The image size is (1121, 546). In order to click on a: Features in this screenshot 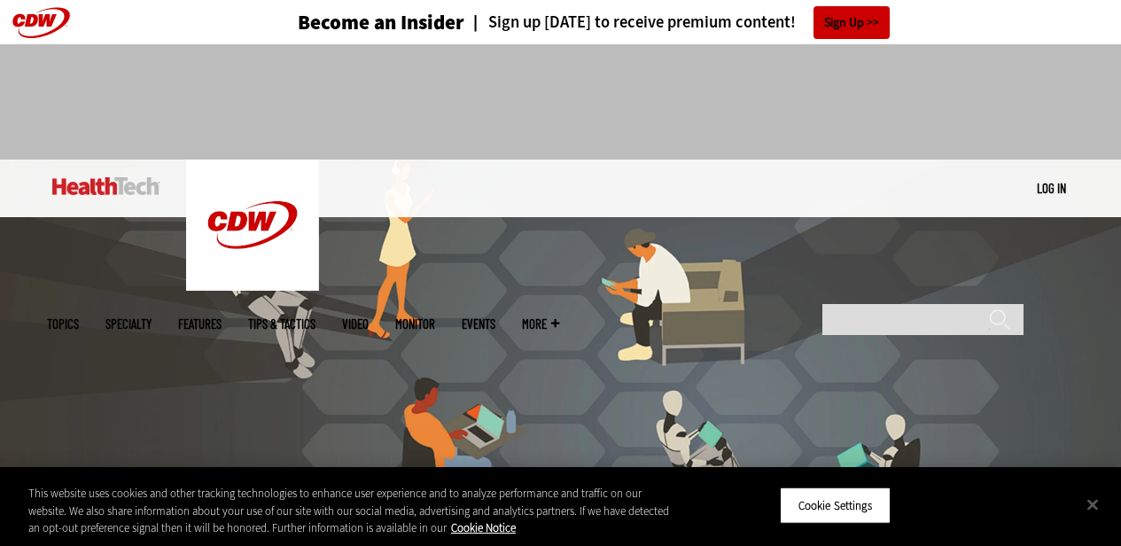, I will do `click(199, 324)`.